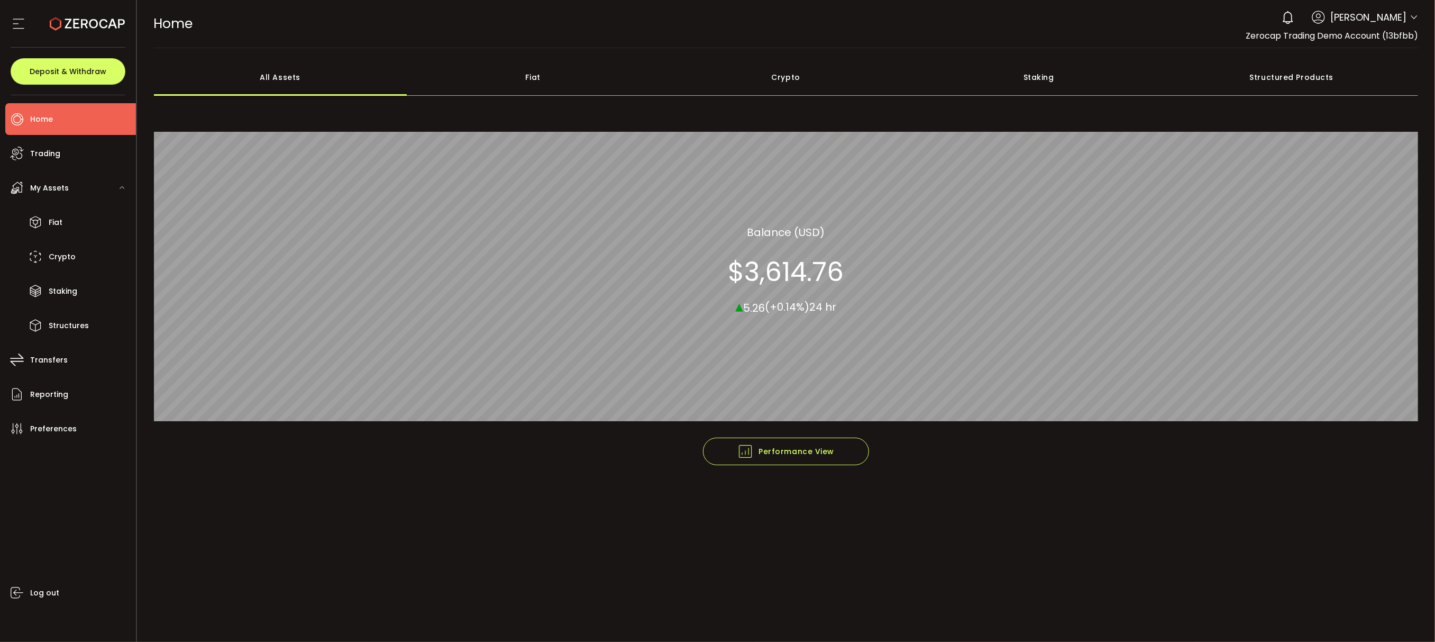 Image resolution: width=1435 pixels, height=642 pixels. I want to click on span: (+0.14%), so click(787, 307).